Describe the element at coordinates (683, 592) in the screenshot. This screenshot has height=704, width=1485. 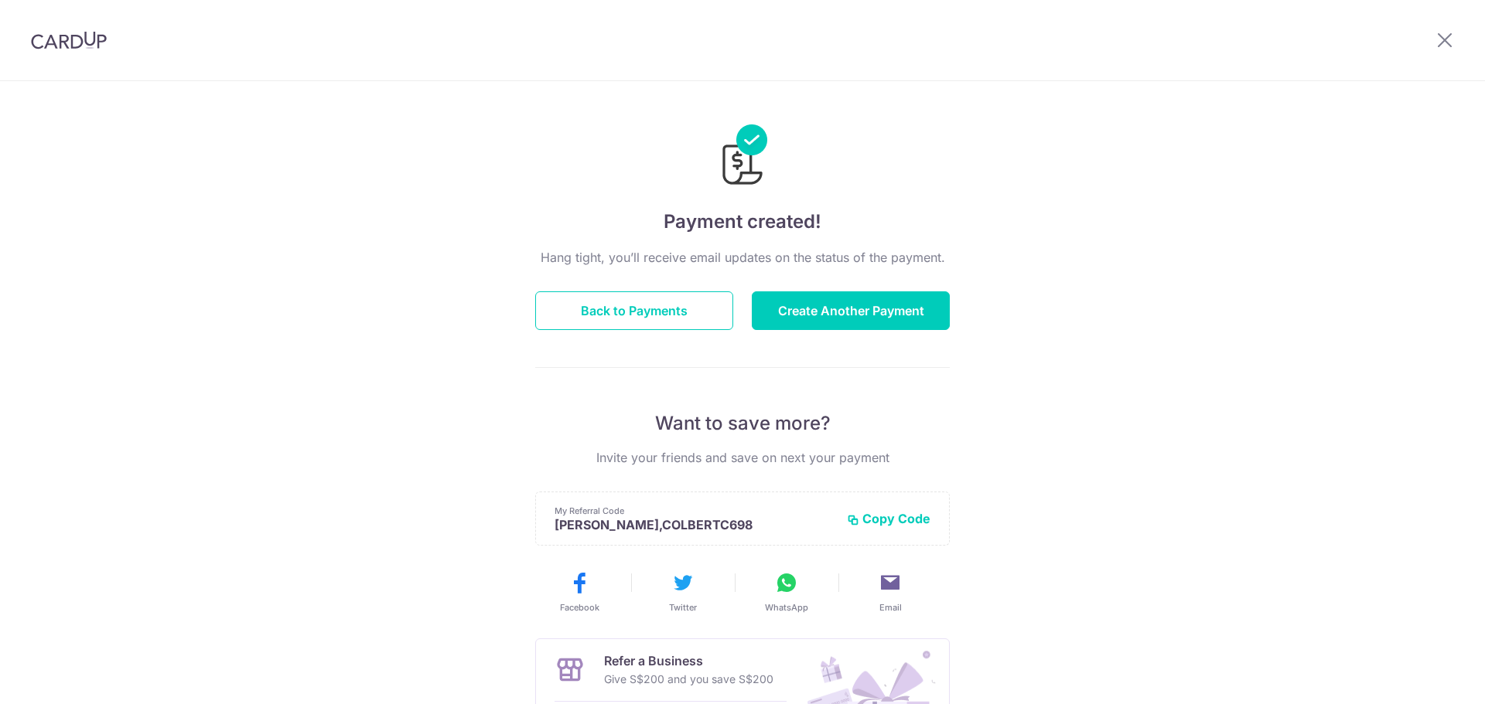
I see `button: Twitter` at that location.